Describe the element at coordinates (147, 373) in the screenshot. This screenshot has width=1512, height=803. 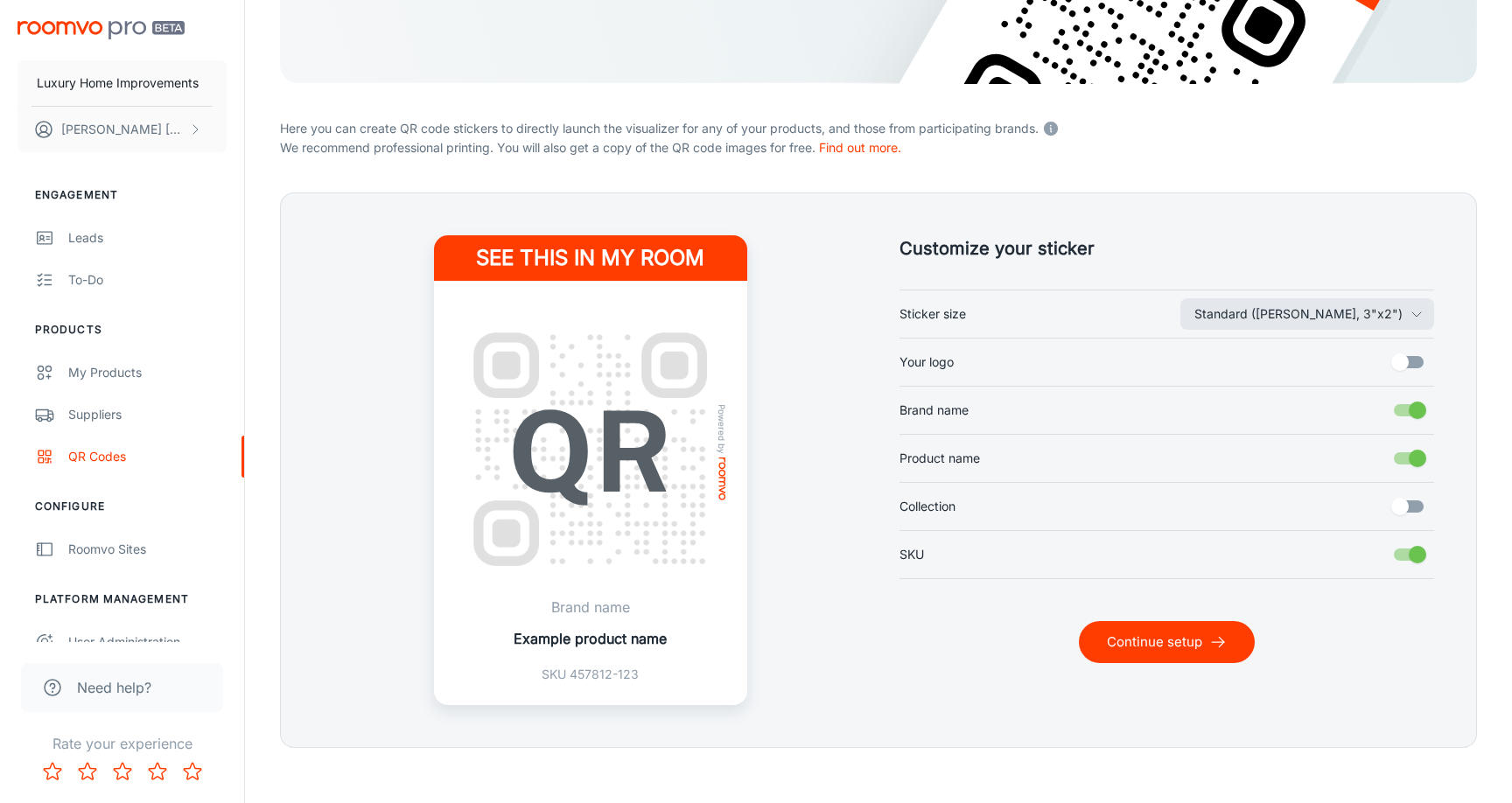
I see `div: My Products` at that location.